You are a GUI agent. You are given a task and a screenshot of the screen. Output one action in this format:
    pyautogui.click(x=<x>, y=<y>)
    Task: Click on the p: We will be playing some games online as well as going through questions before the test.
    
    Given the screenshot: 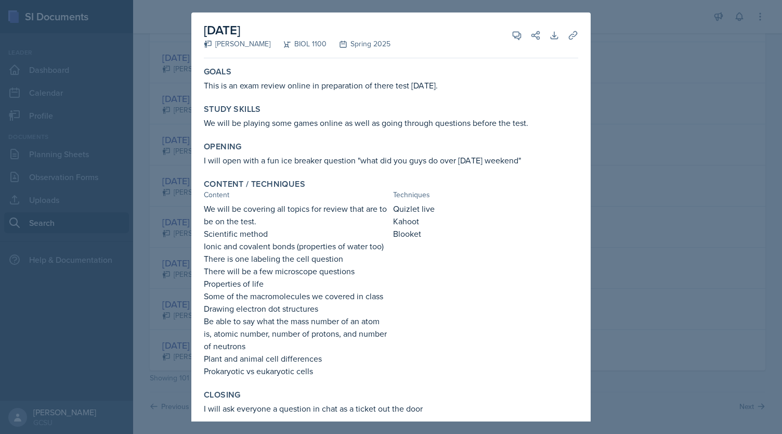 What is the action you would take?
    pyautogui.click(x=391, y=123)
    